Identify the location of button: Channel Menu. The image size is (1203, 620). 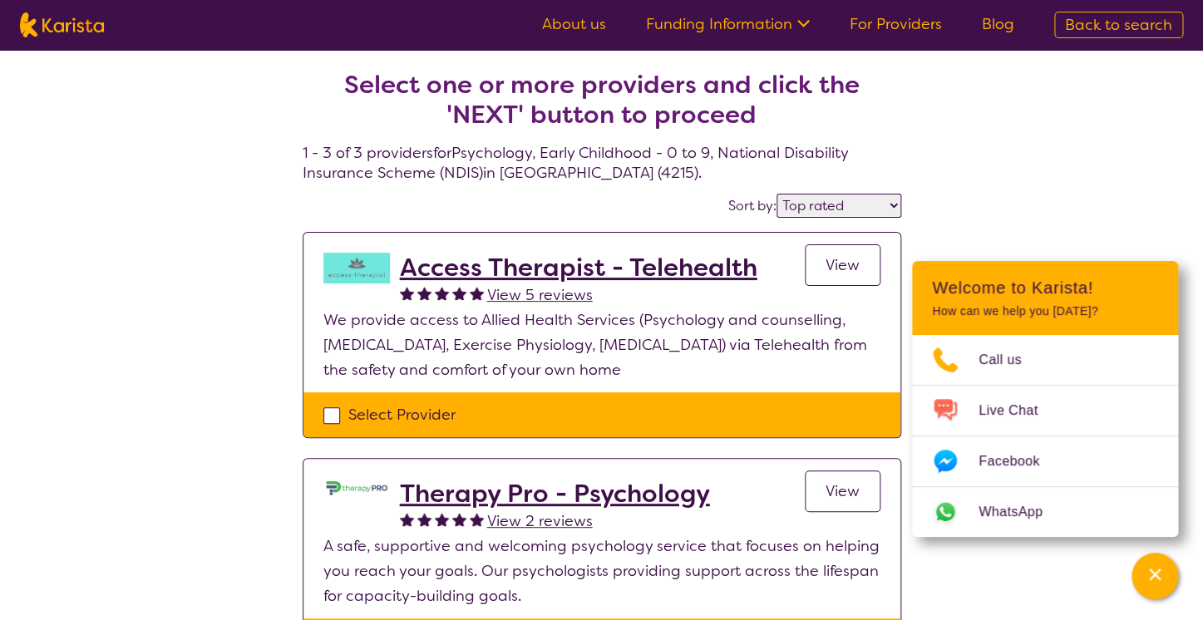
(1155, 576).